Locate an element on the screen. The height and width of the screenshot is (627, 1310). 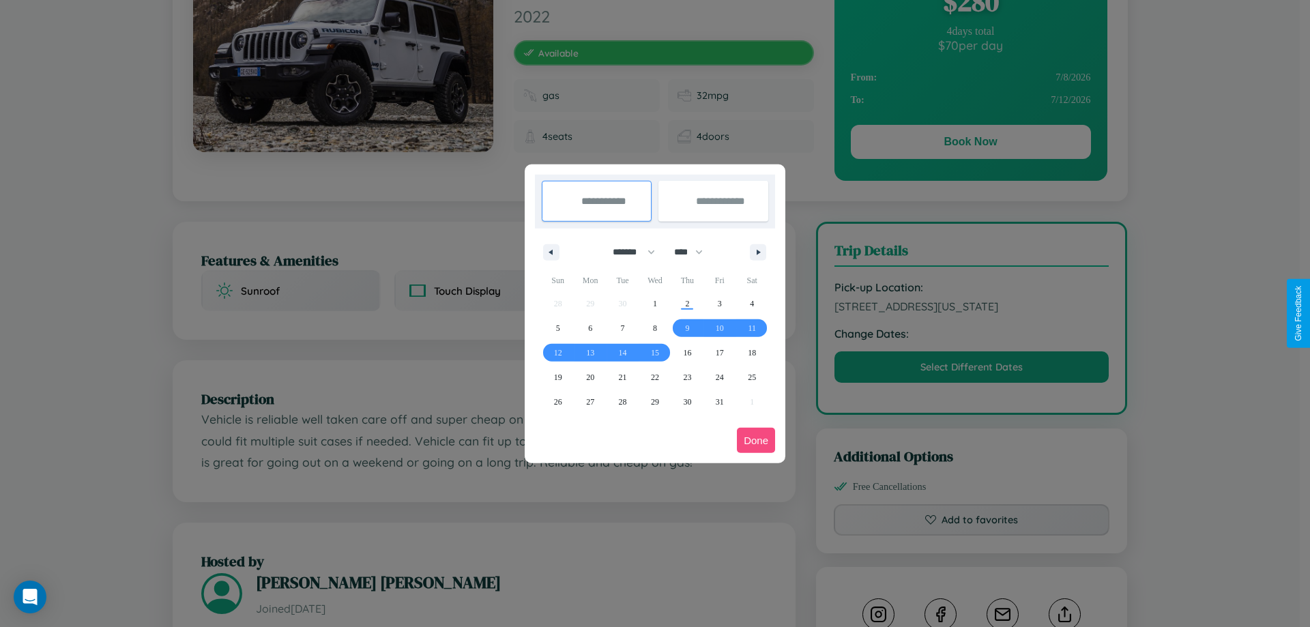
button: 5 is located at coordinates (557, 328).